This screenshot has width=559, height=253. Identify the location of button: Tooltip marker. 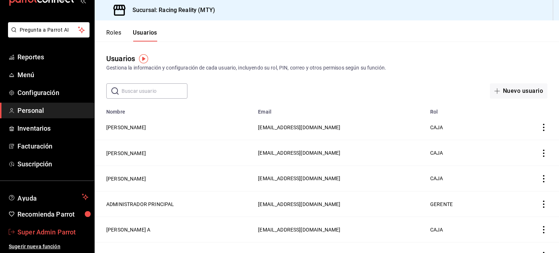
(143, 59).